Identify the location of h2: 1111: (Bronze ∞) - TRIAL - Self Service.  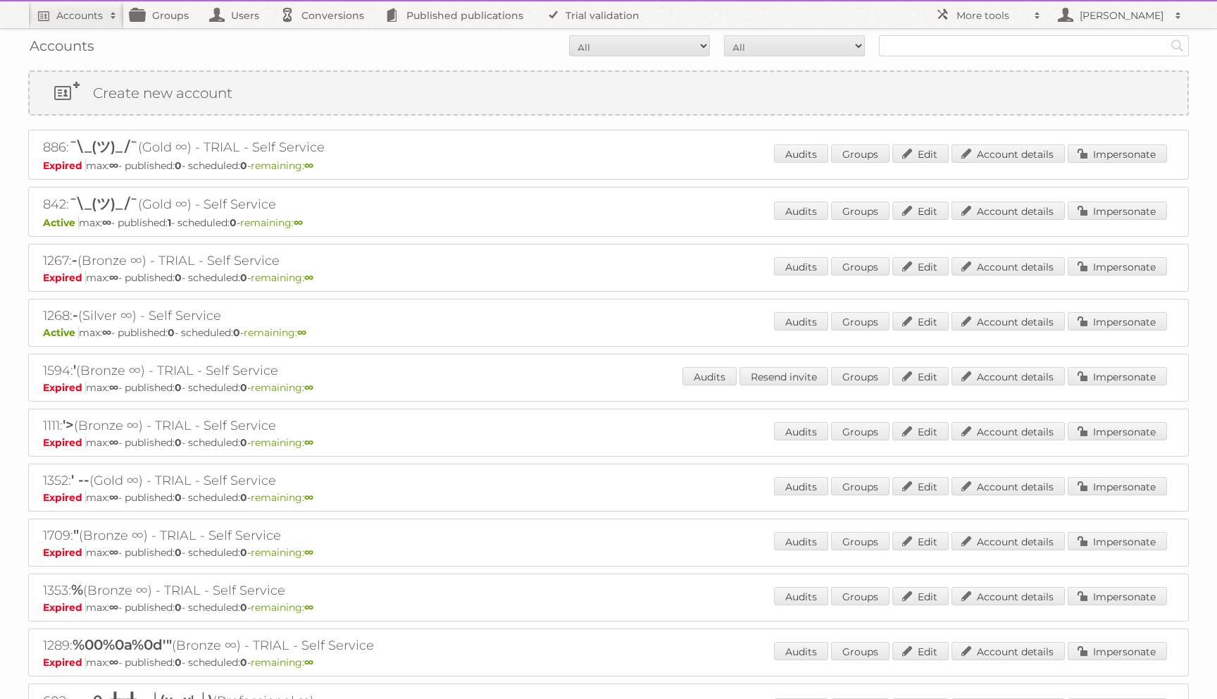
(290, 425).